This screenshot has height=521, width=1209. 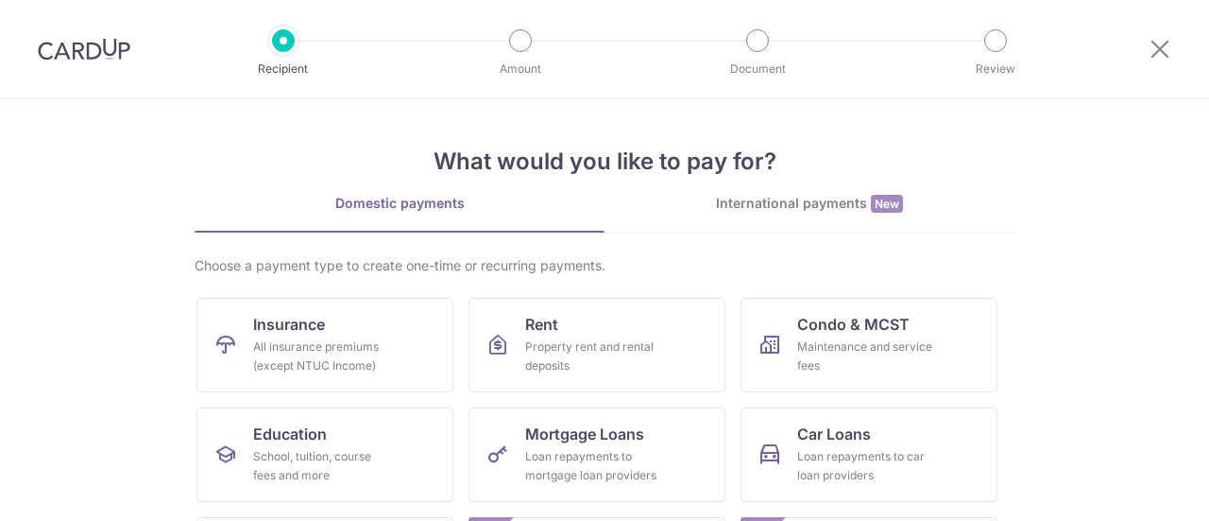 I want to click on span: Condo & MCST, so click(x=853, y=324).